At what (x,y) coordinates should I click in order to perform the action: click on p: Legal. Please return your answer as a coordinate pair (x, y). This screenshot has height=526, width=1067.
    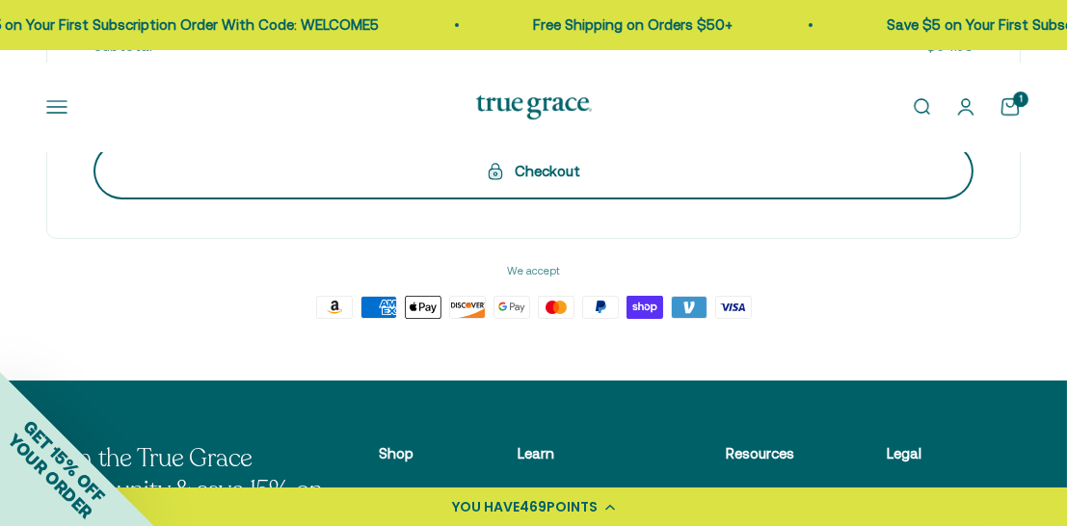
    Looking at the image, I should click on (953, 454).